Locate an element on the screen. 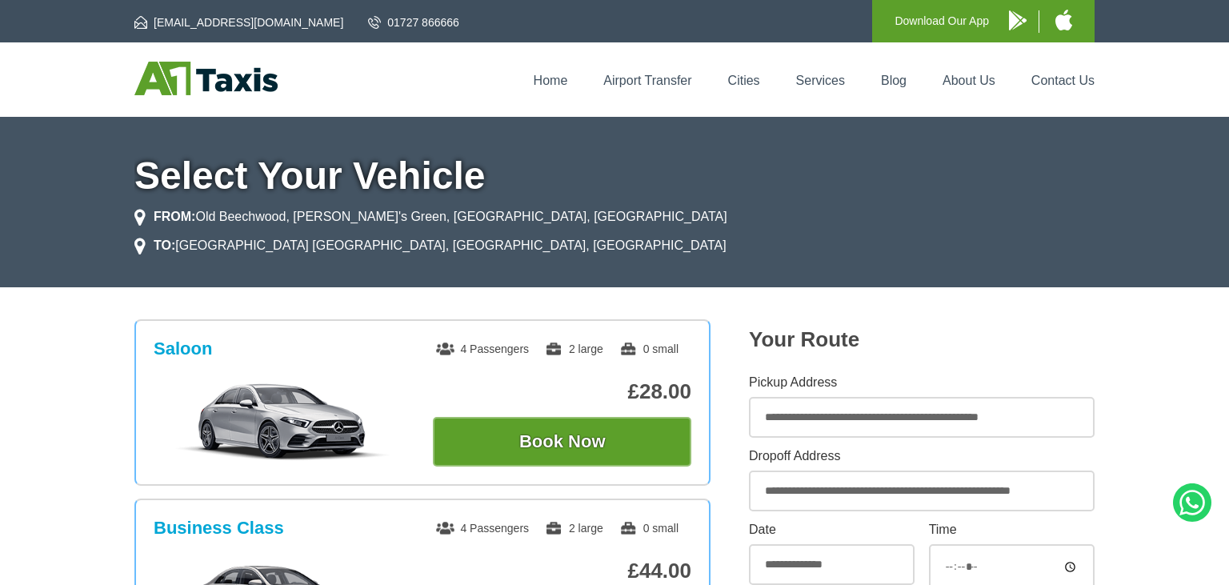 The image size is (1229, 585). a: Cities is located at coordinates (744, 80).